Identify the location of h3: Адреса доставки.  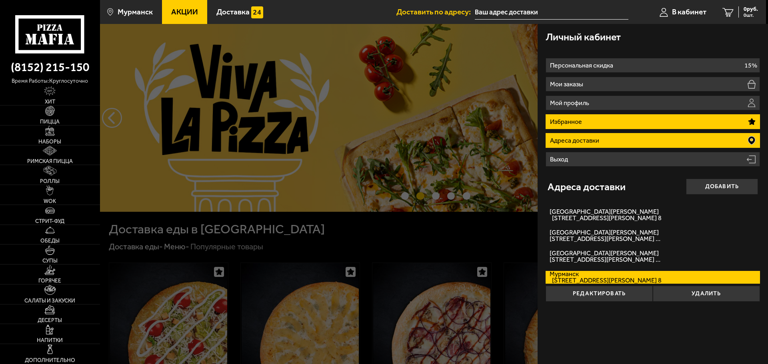
(586, 187).